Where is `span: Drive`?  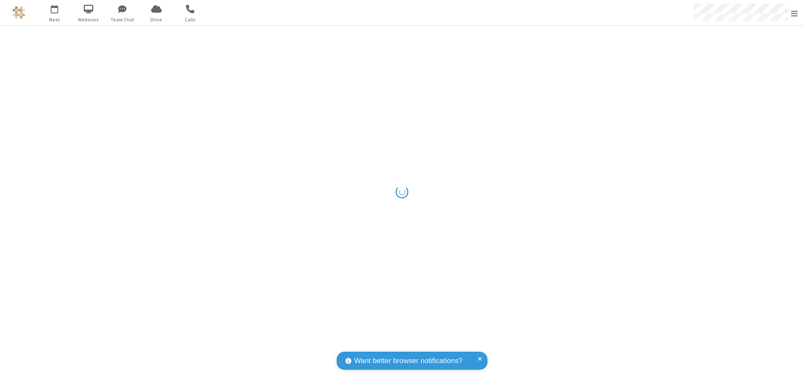
span: Drive is located at coordinates (156, 20).